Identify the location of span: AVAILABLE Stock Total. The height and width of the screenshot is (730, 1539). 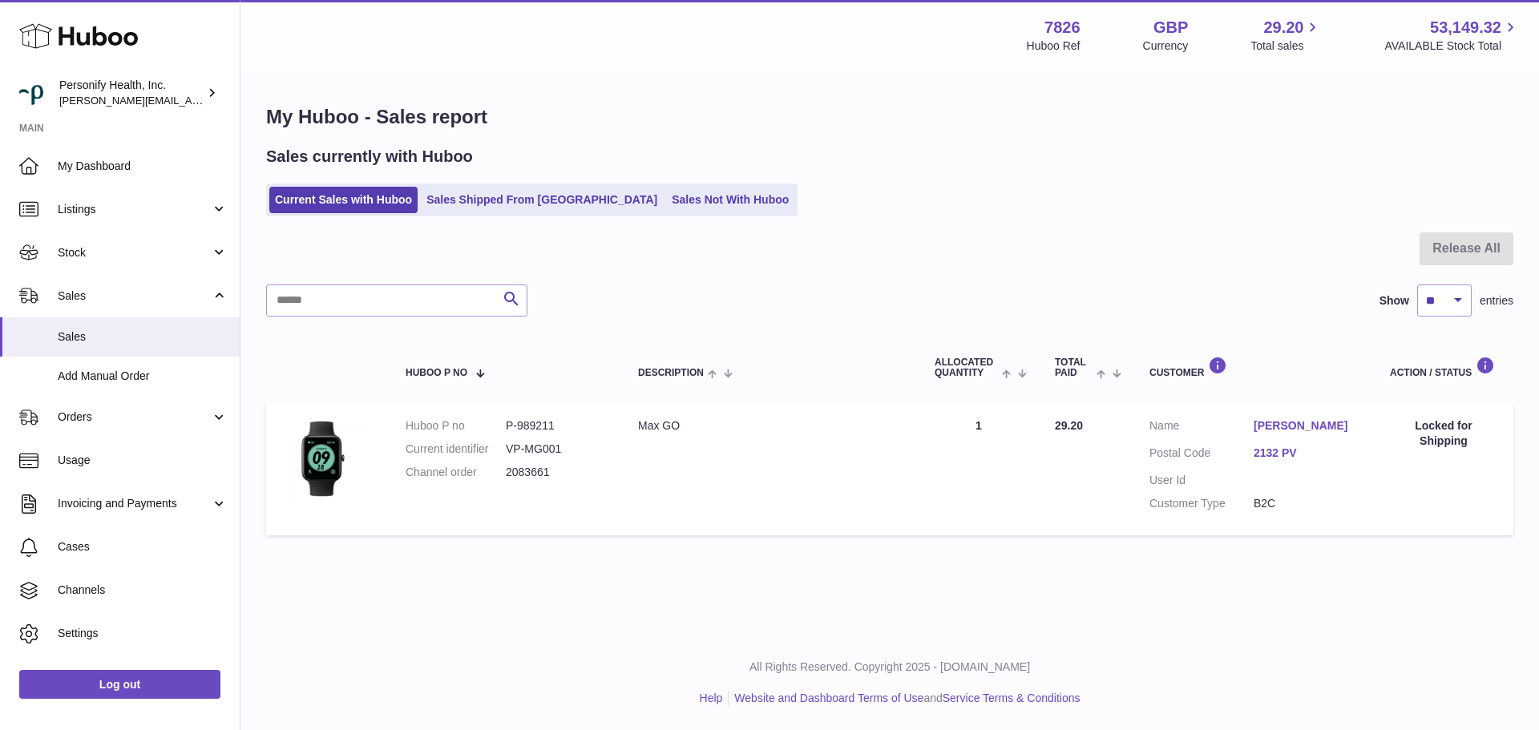
(1452, 46).